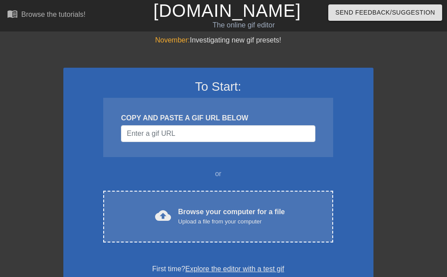 Image resolution: width=447 pixels, height=277 pixels. I want to click on div: The online gif editor, so click(243, 25).